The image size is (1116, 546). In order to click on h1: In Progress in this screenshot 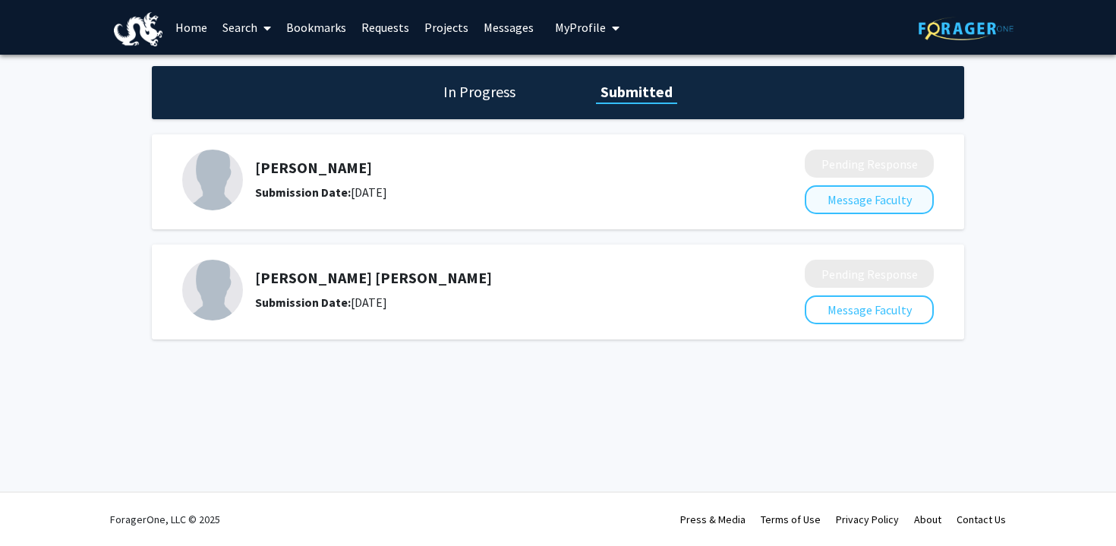, I will do `click(479, 92)`.